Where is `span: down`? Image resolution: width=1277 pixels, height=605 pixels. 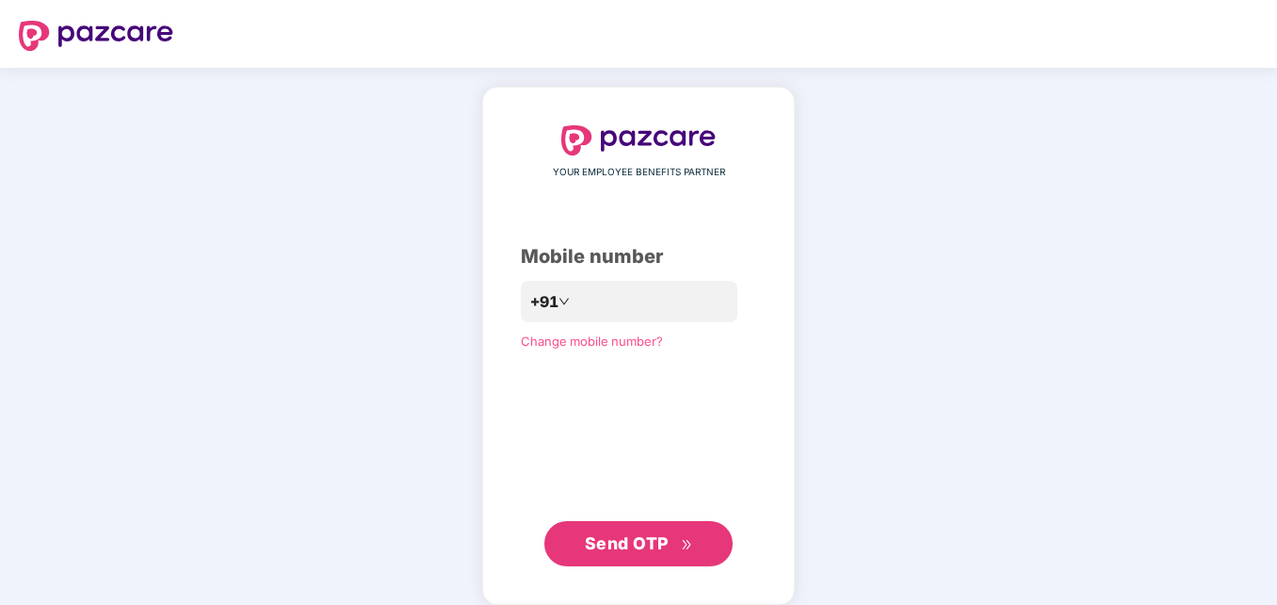 span: down is located at coordinates (564, 301).